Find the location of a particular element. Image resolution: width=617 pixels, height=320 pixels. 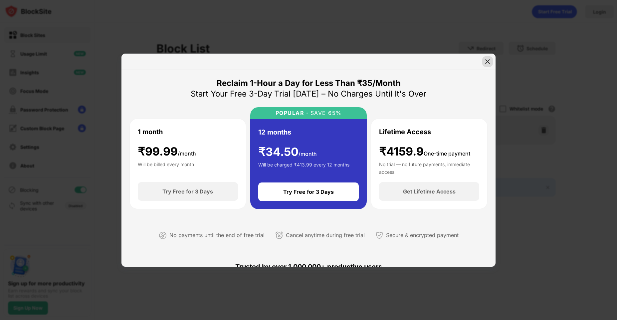

div: Get Lifetime Access is located at coordinates (429, 191).